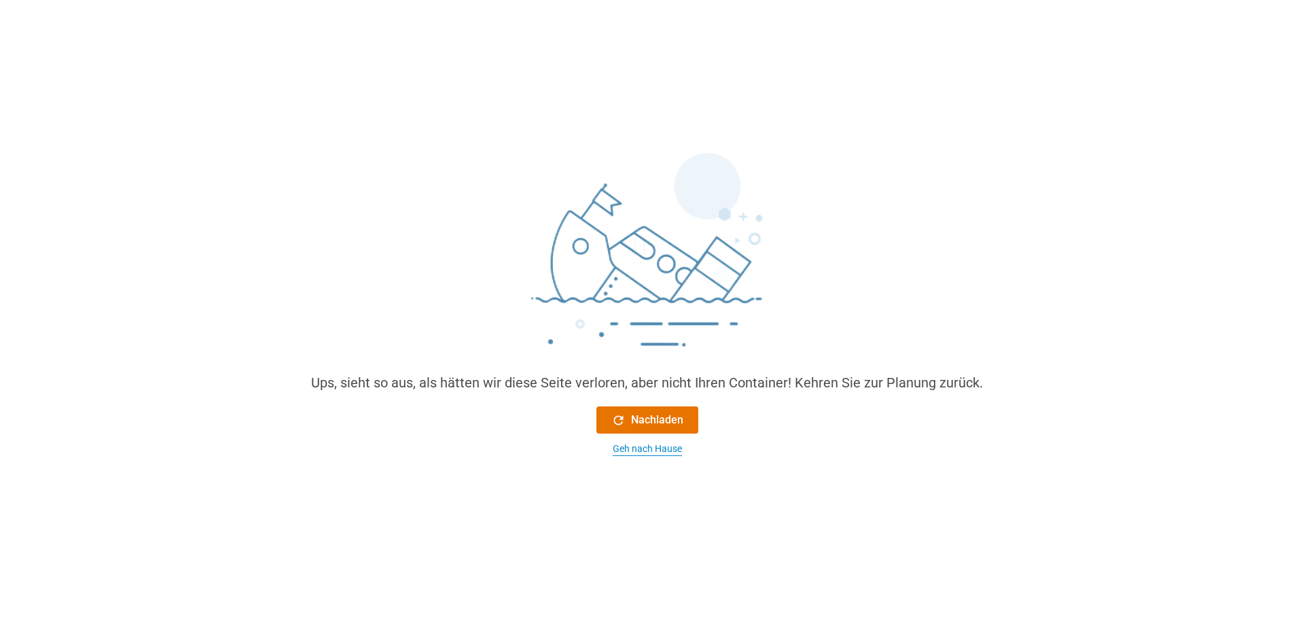 The width and height of the screenshot is (1294, 628). I want to click on button: Nachladen, so click(647, 420).